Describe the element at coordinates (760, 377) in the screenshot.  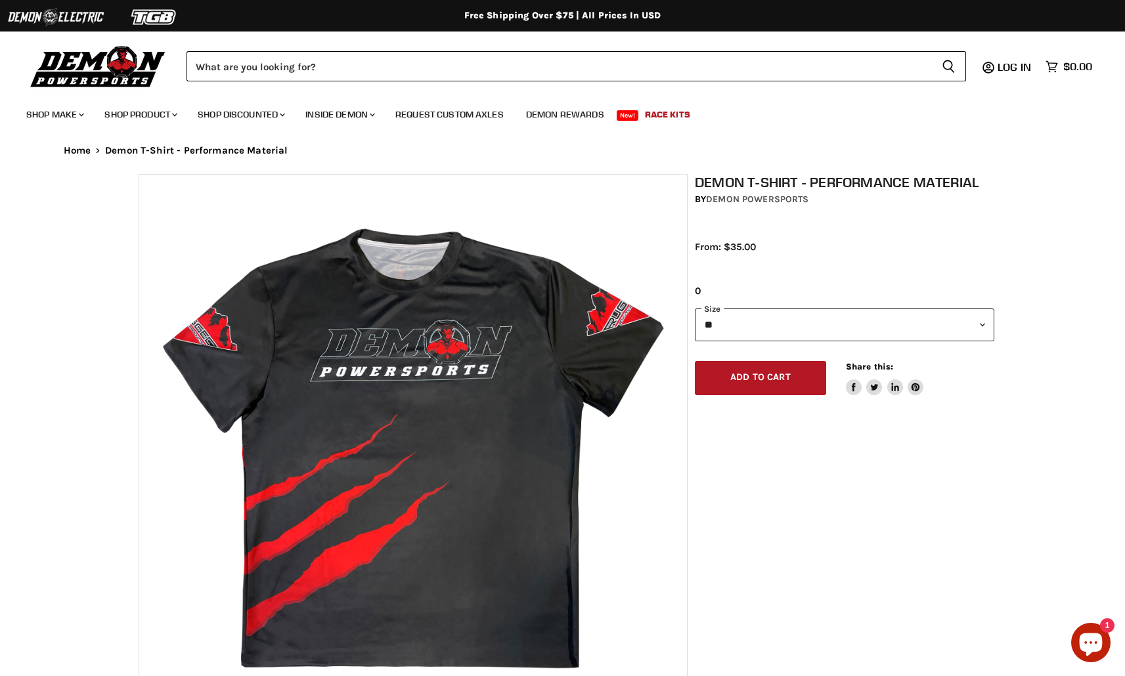
I see `span: Add to cart` at that location.